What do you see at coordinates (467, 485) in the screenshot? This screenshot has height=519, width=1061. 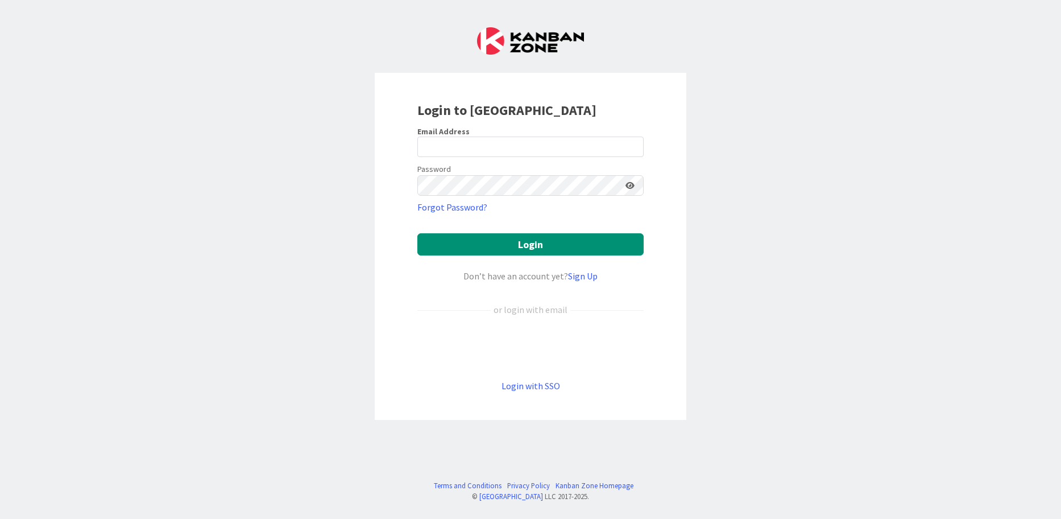 I see `a: Terms and Conditions` at bounding box center [467, 485].